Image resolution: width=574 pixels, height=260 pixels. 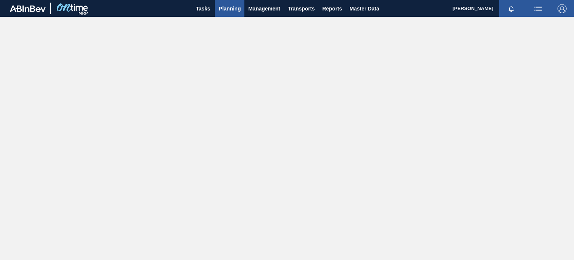 What do you see at coordinates (332, 9) in the screenshot?
I see `span: Reports` at bounding box center [332, 9].